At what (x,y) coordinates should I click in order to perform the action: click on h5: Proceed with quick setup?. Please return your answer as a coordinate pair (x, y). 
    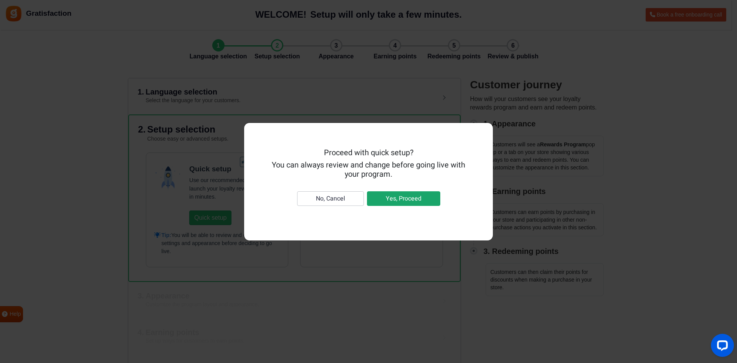
    Looking at the image, I should click on (369, 153).